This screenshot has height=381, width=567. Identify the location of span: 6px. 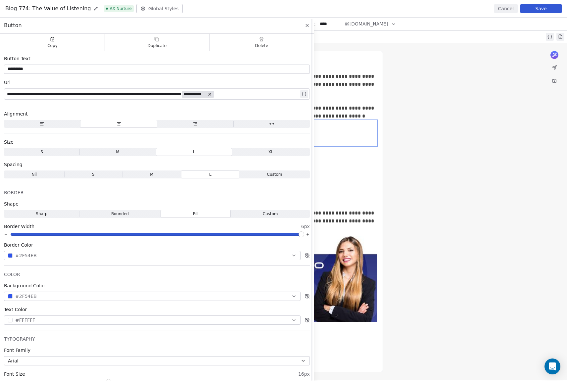
(306, 227).